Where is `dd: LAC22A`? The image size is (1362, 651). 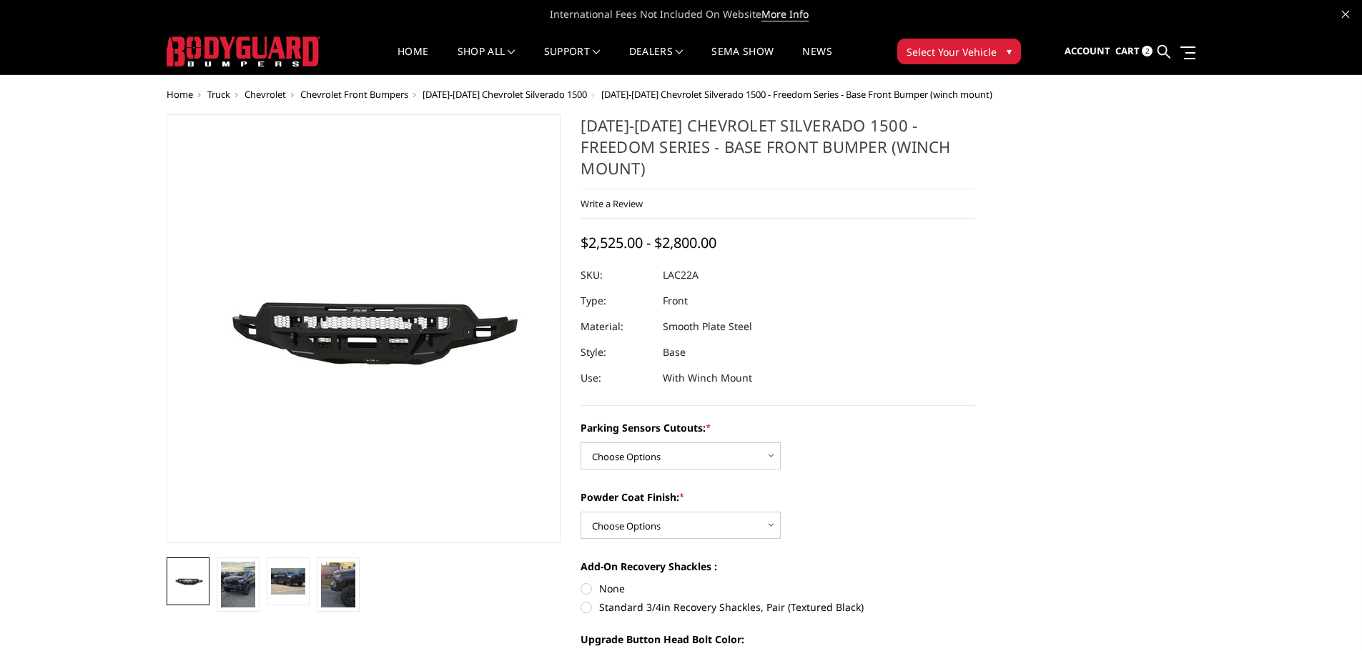 dd: LAC22A is located at coordinates (681, 275).